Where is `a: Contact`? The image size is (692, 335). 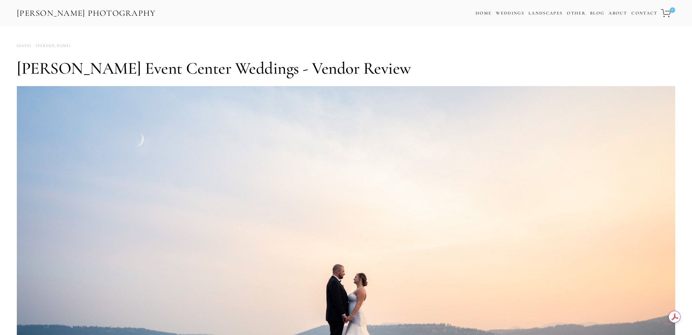 a: Contact is located at coordinates (644, 13).